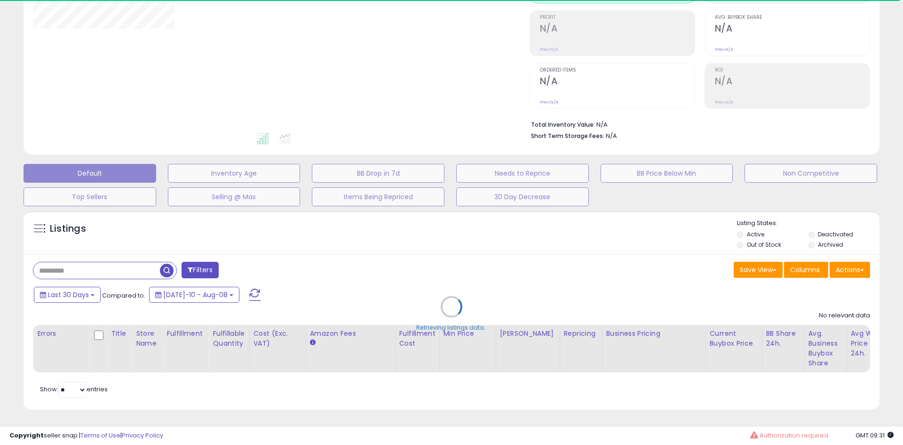 This screenshot has height=445, width=903. I want to click on li: N/A, so click(697, 124).